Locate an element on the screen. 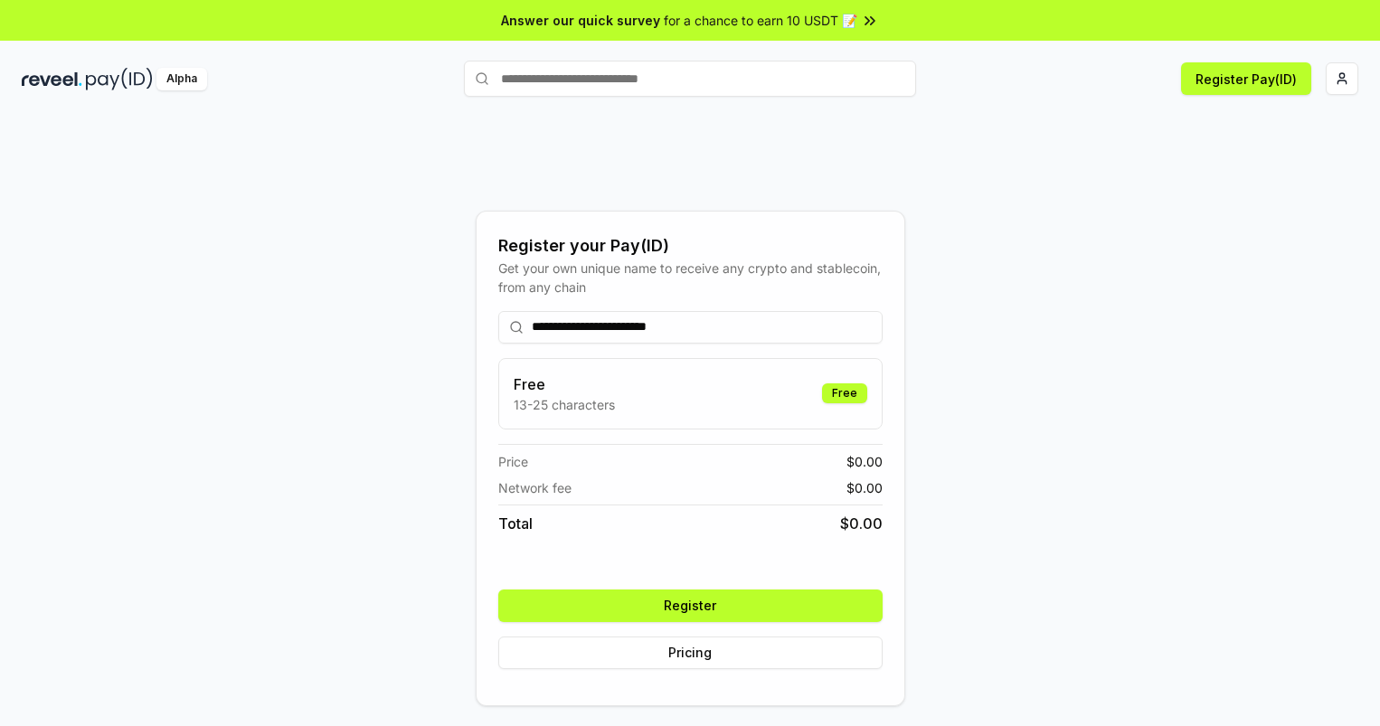 This screenshot has height=726, width=1380. span: Price is located at coordinates (513, 461).